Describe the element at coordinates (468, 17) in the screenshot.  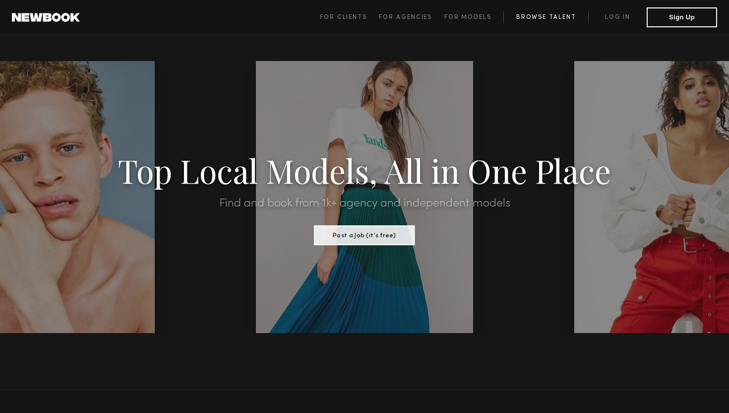
I see `span: For Models` at that location.